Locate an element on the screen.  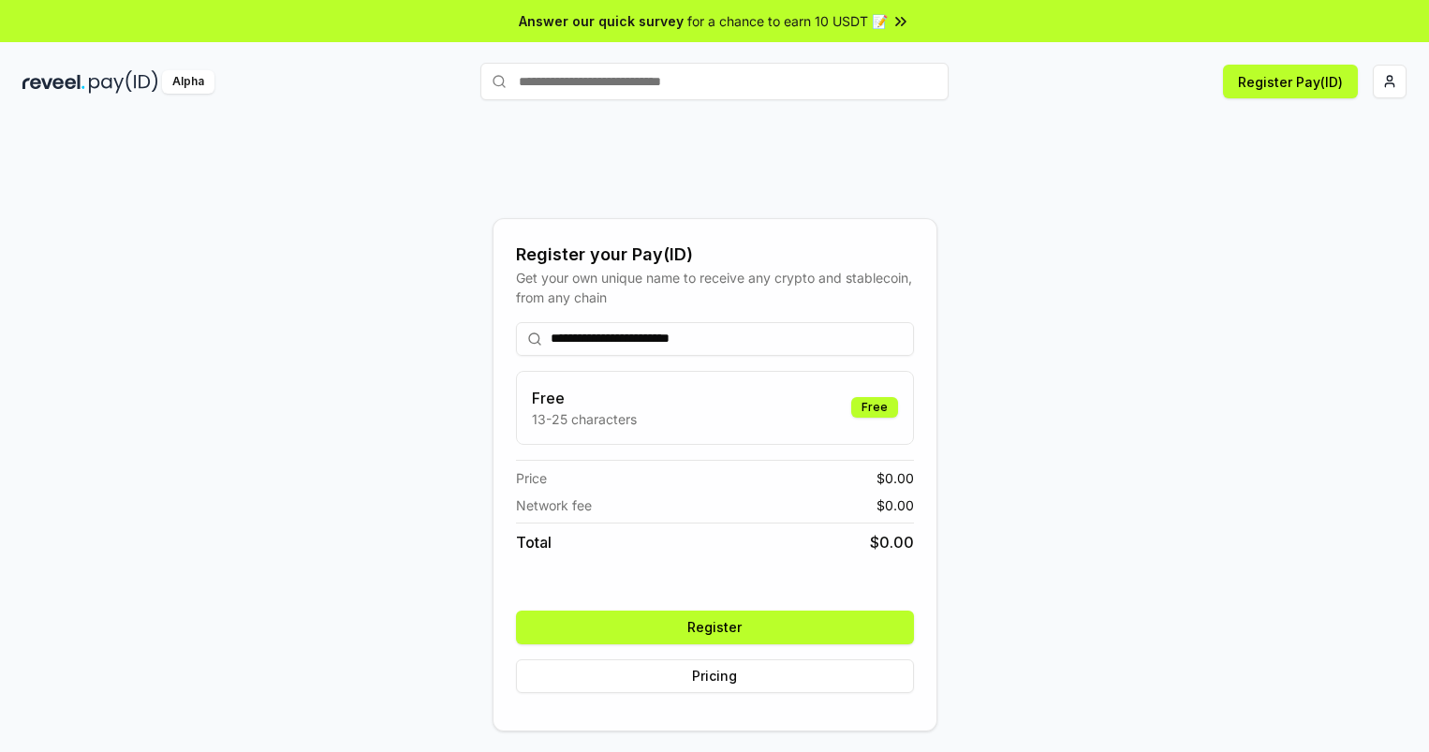
span: Price is located at coordinates (531, 477).